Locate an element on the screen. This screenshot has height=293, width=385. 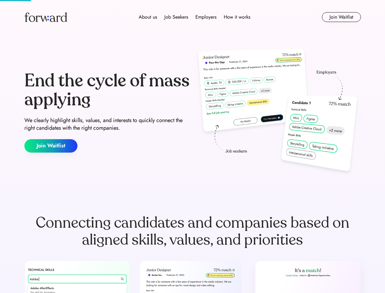
img: Forward logo is located at coordinates (46, 17).